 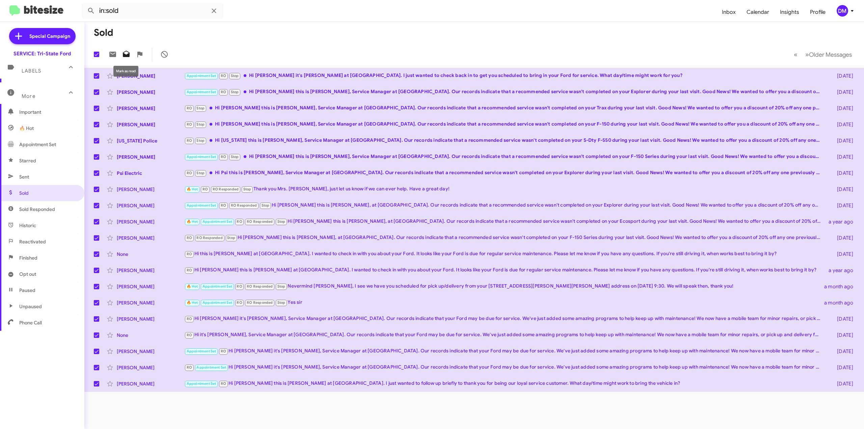 What do you see at coordinates (50, 36) in the screenshot?
I see `span: Special Campaign` at bounding box center [50, 36].